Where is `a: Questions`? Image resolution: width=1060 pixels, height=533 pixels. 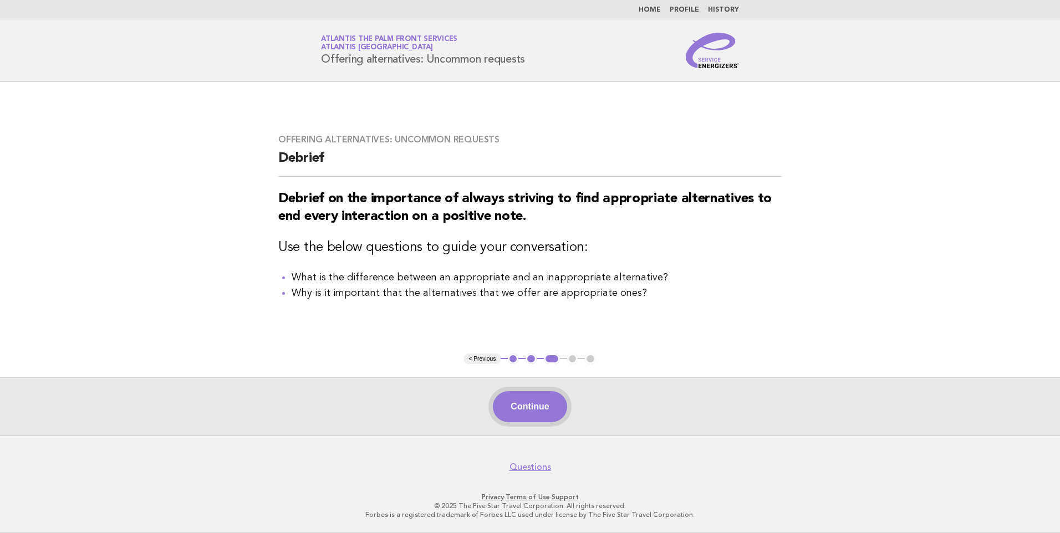
a: Questions is located at coordinates (530, 467).